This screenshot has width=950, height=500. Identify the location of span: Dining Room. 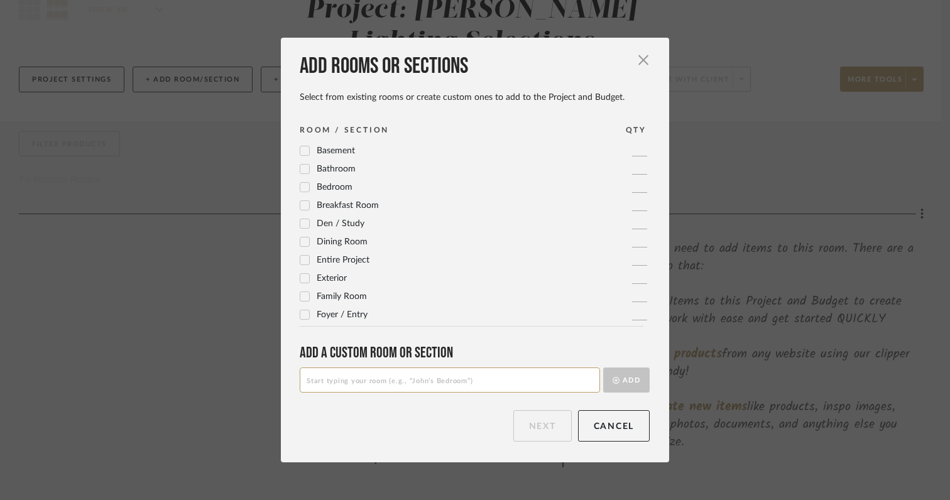
(342, 242).